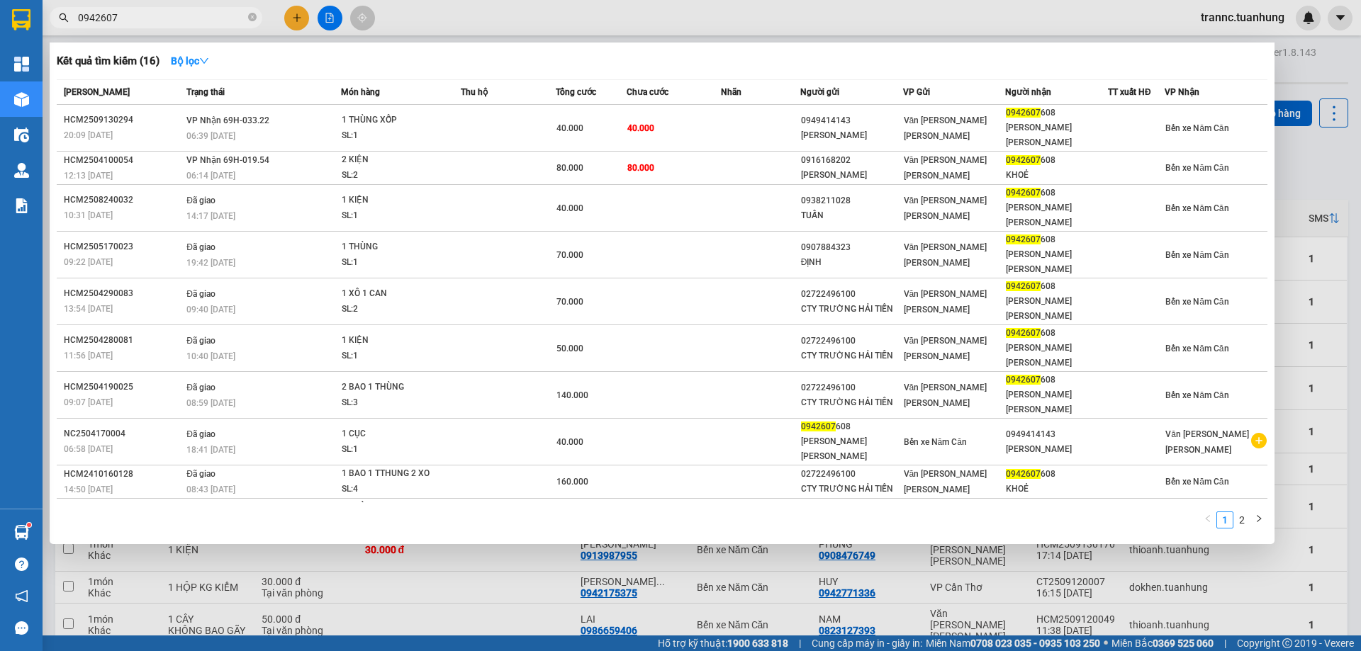 The image size is (1361, 651). I want to click on div: HCM2509130294, so click(123, 120).